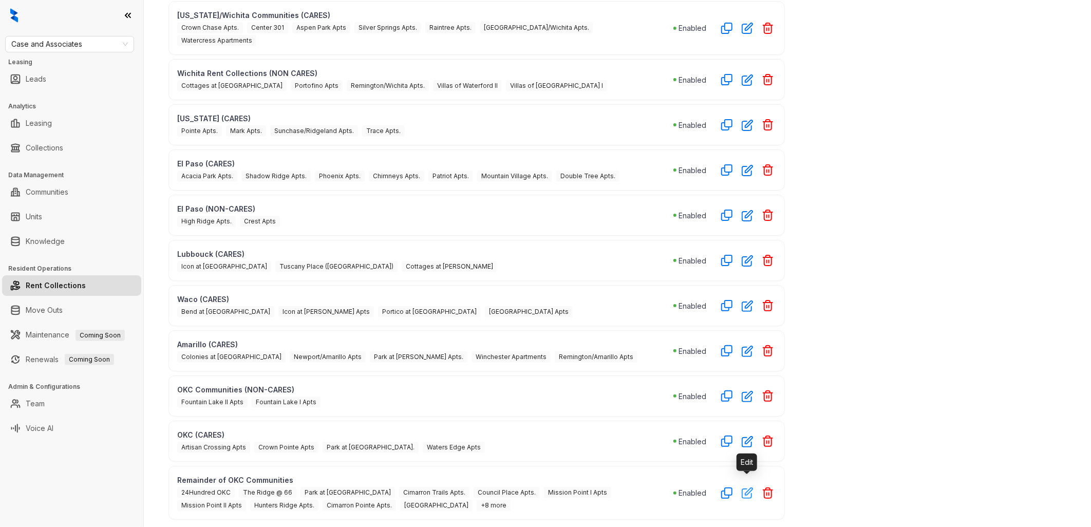 This screenshot has height=527, width=1091. Describe the element at coordinates (214, 447) in the screenshot. I see `span: Artisan Crossing Apts` at that location.